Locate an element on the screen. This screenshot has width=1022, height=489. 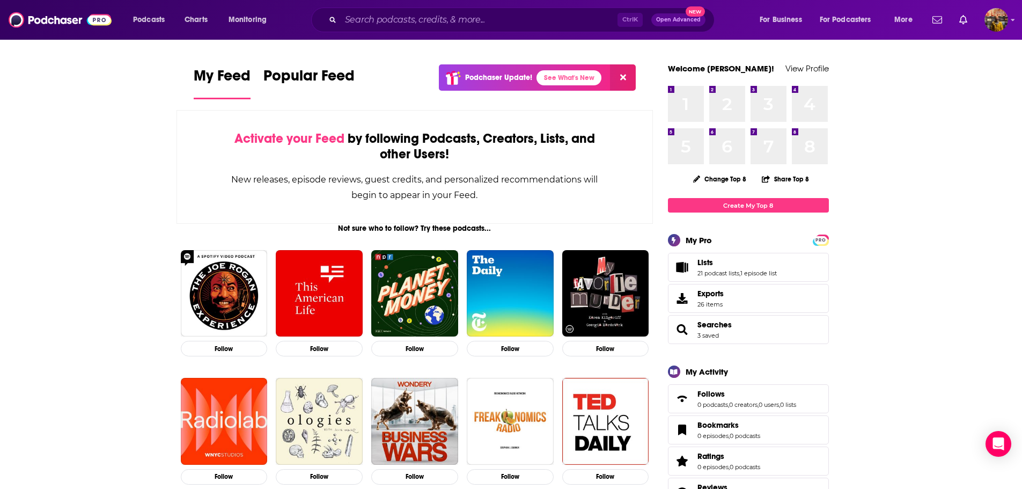
img: TED Talks Daily is located at coordinates (606, 421).